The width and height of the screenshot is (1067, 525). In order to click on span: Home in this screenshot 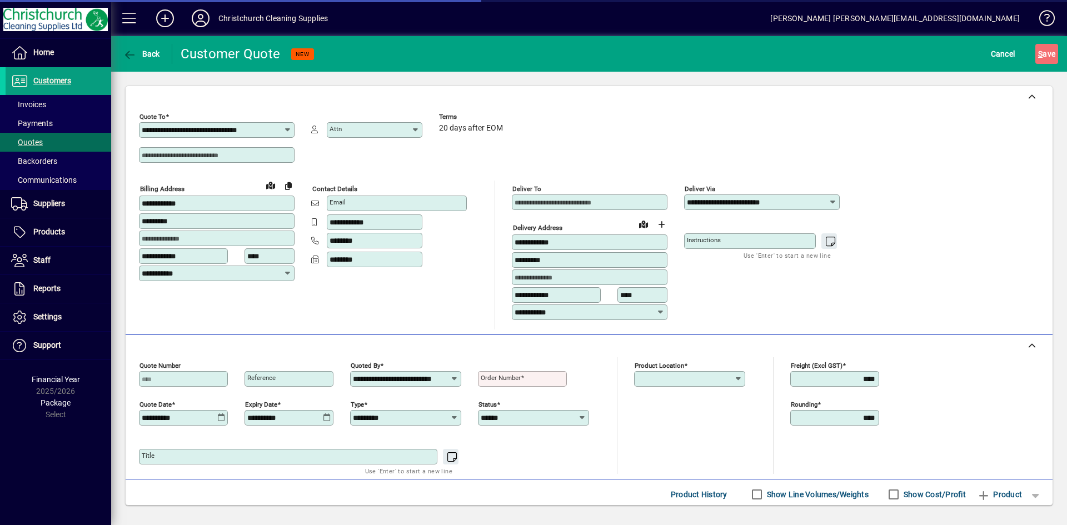, I will do `click(43, 52)`.